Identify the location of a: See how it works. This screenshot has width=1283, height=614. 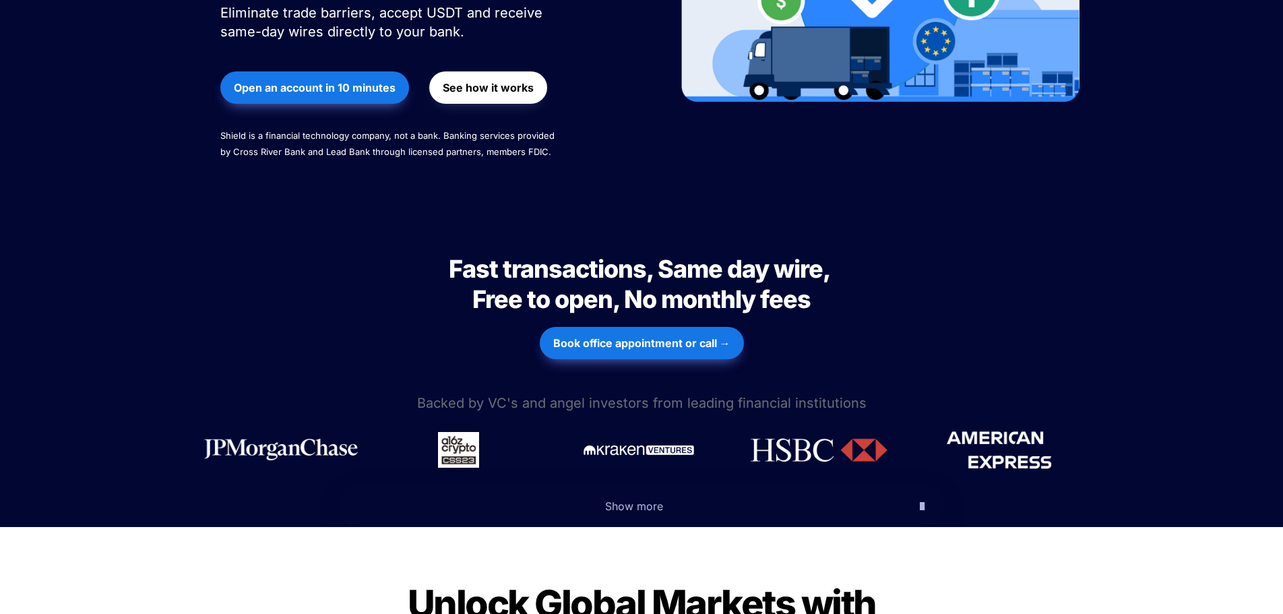
(488, 88).